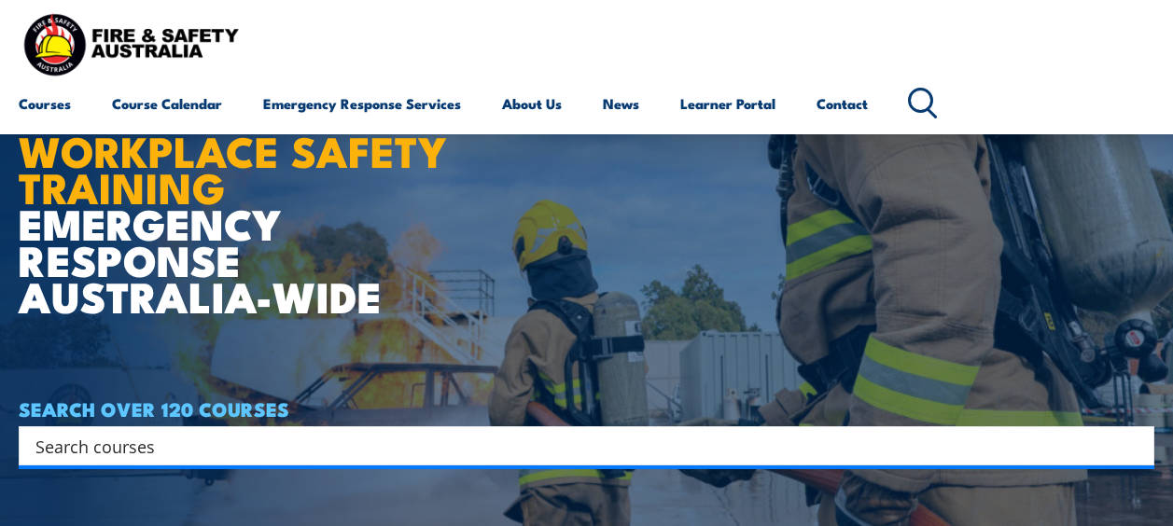 Image resolution: width=1173 pixels, height=526 pixels. What do you see at coordinates (532, 104) in the screenshot?
I see `a: About Us` at bounding box center [532, 104].